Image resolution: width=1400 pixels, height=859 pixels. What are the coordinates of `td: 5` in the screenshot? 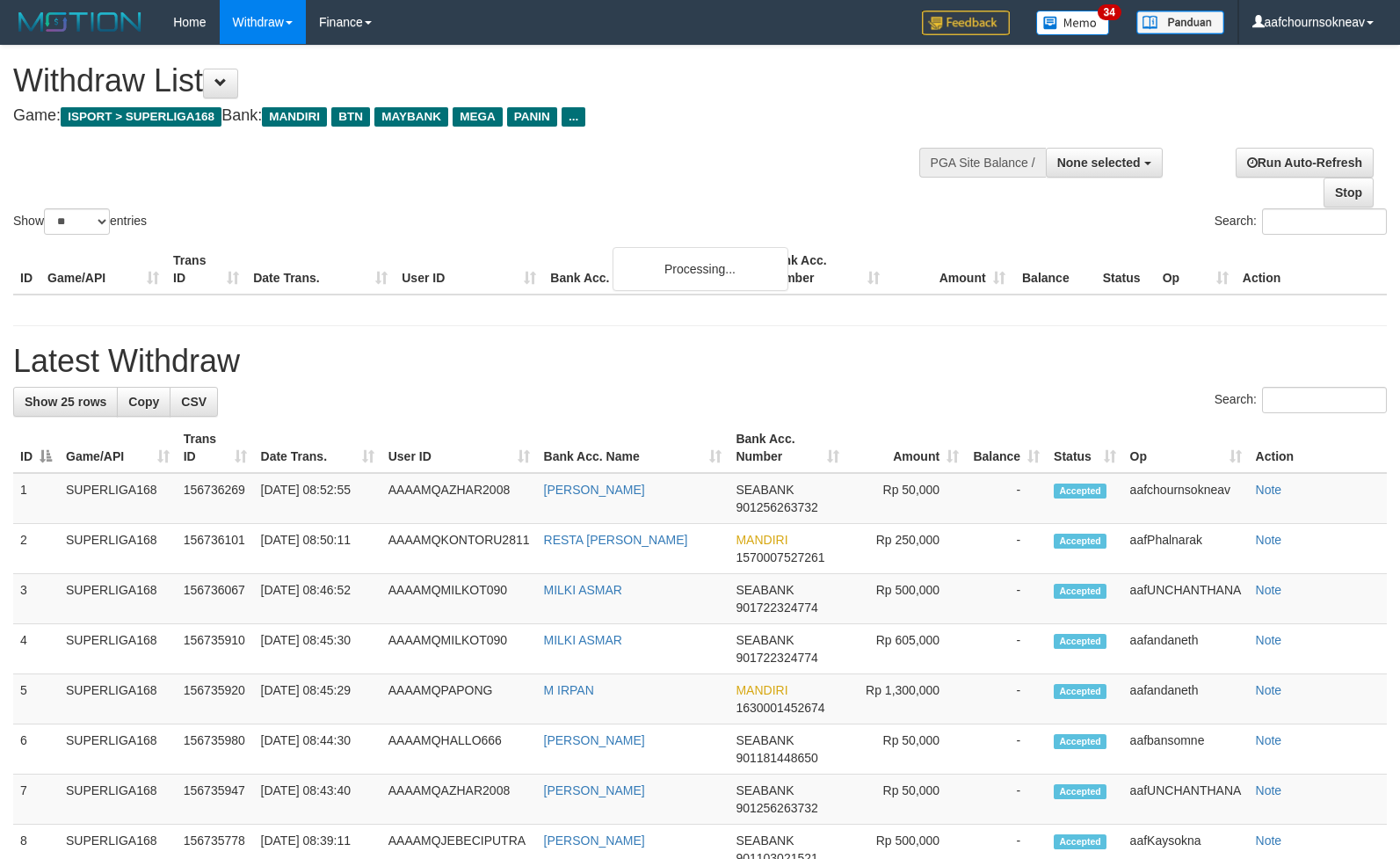 It's located at (36, 699).